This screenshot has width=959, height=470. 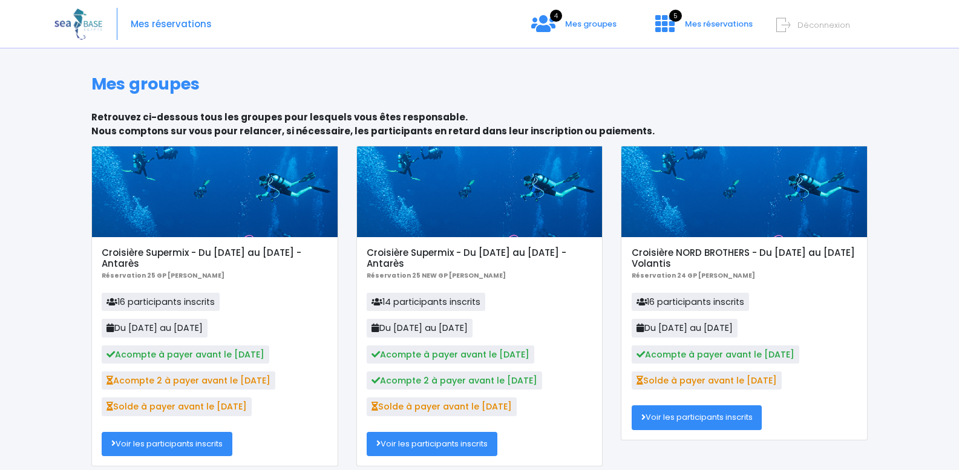 I want to click on span: Mes réservations, so click(x=719, y=24).